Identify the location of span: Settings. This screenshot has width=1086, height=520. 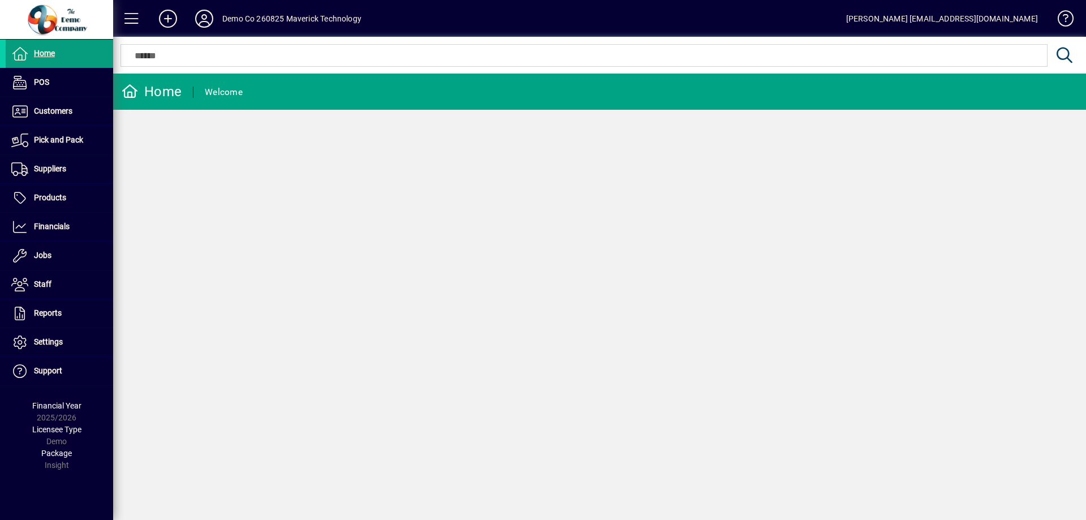
(48, 342).